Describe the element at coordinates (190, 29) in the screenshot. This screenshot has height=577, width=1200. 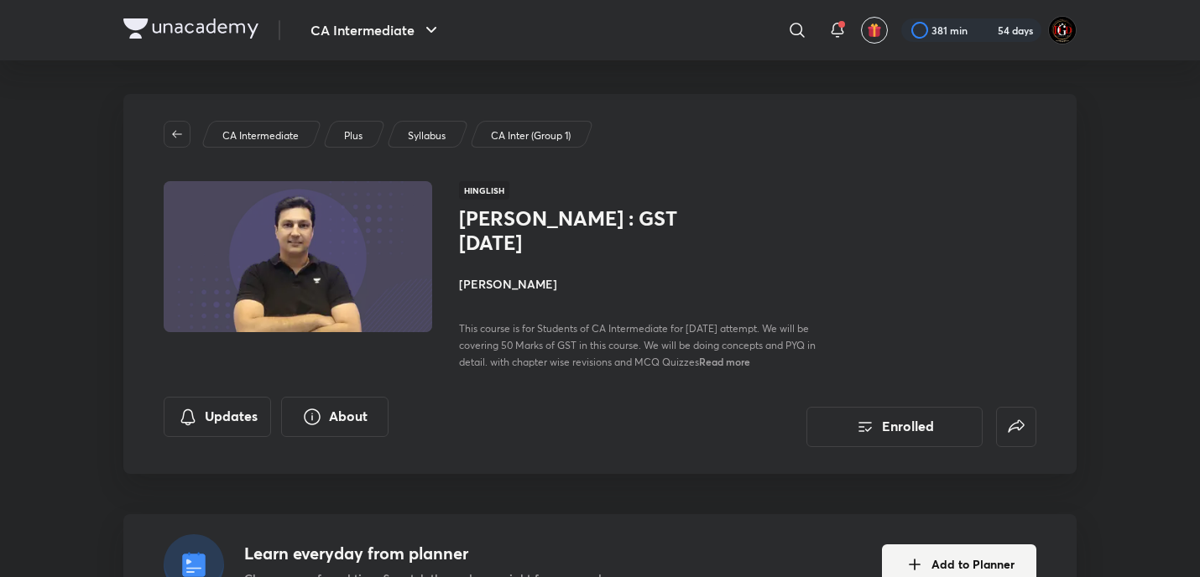
I see `img: Company Logo` at that location.